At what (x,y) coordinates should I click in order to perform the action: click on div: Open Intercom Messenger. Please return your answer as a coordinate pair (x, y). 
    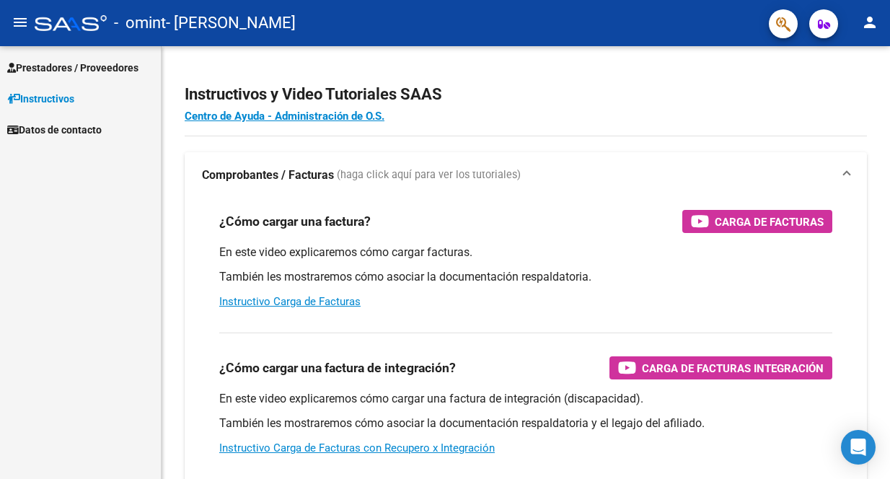
    Looking at the image, I should click on (858, 447).